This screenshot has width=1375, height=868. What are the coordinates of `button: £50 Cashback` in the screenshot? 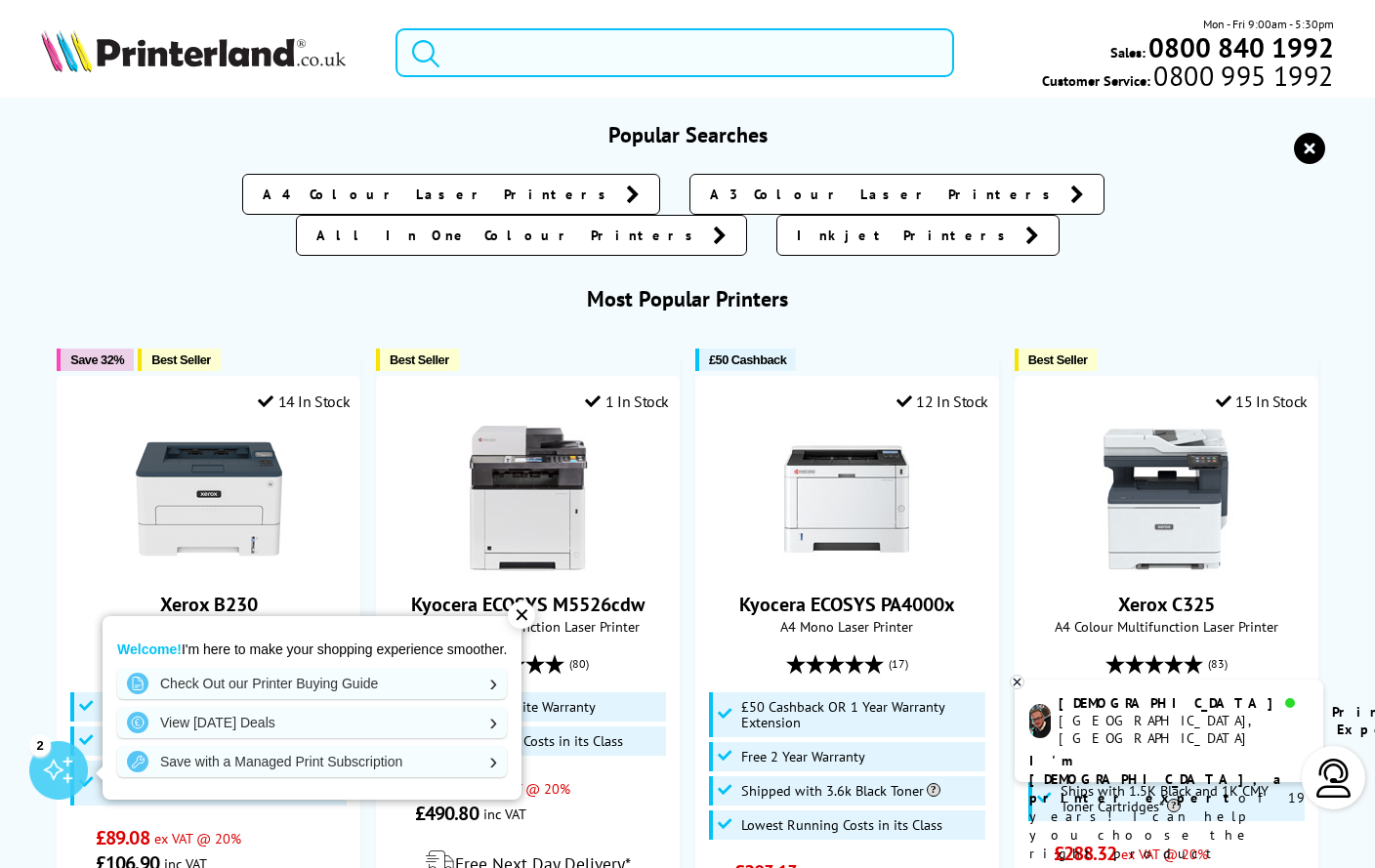 It's located at (745, 359).